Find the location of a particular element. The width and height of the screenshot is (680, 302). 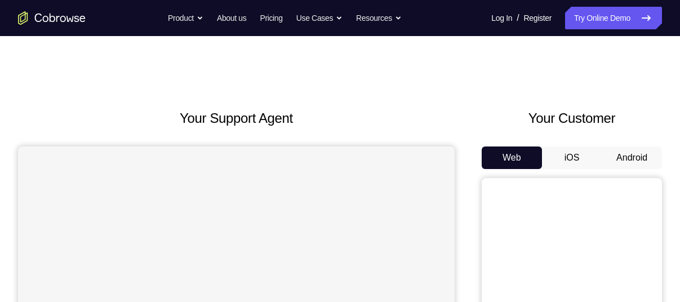

a: Pricing is located at coordinates (271, 18).